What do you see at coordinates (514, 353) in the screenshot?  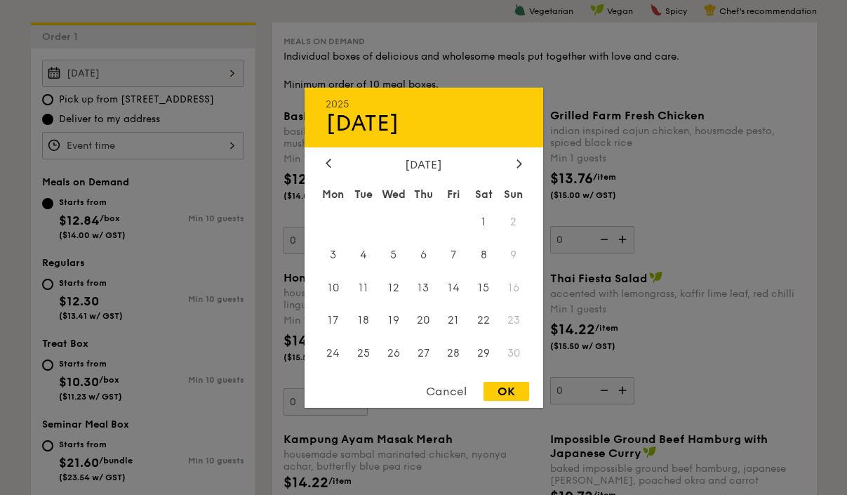 I see `span: 30` at bounding box center [514, 353].